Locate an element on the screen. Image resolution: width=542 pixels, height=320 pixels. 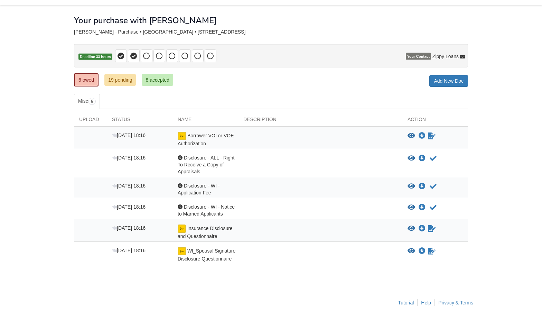
a: 8 accepted is located at coordinates (157, 80).